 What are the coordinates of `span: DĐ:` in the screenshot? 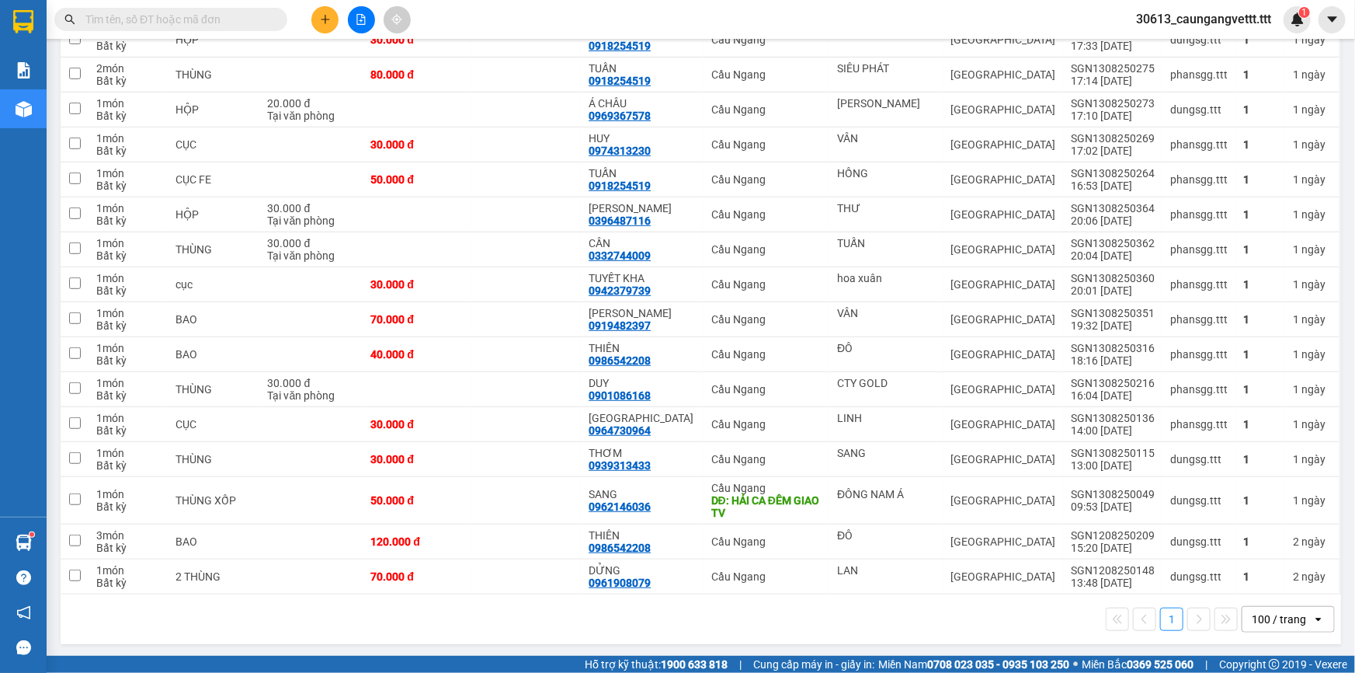 It's located at (112, 105).